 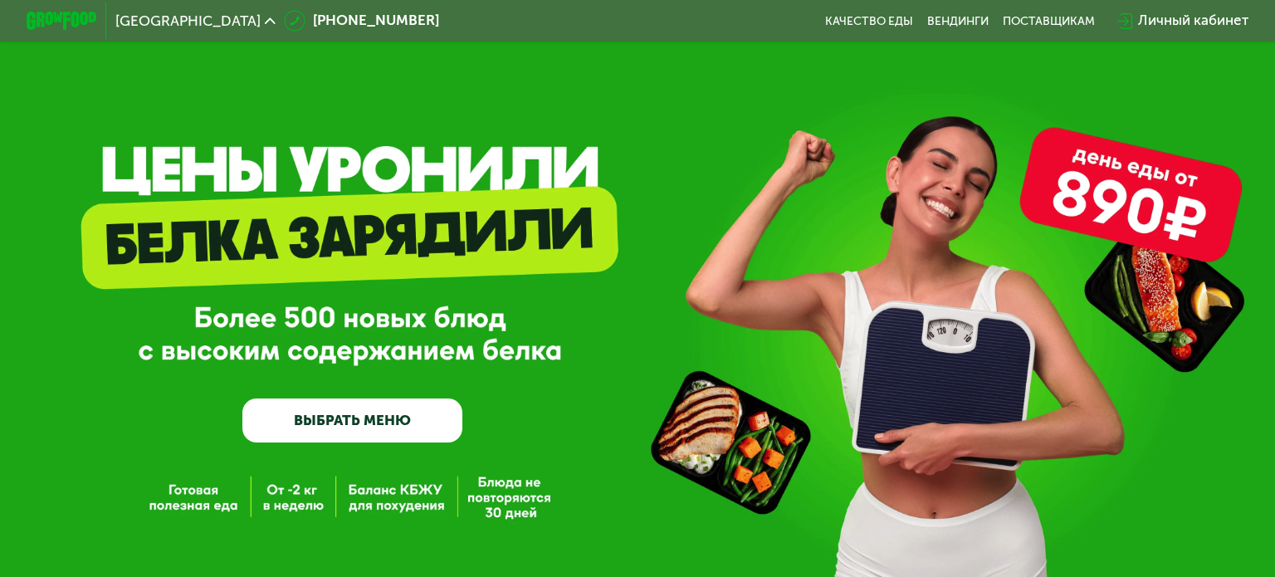 What do you see at coordinates (869, 21) in the screenshot?
I see `a: Качество еды` at bounding box center [869, 21].